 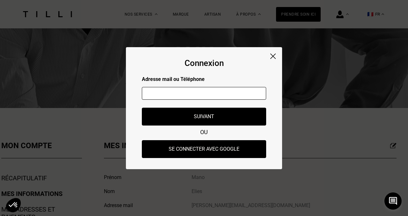 What do you see at coordinates (204, 63) in the screenshot?
I see `div: Connexion` at bounding box center [204, 63].